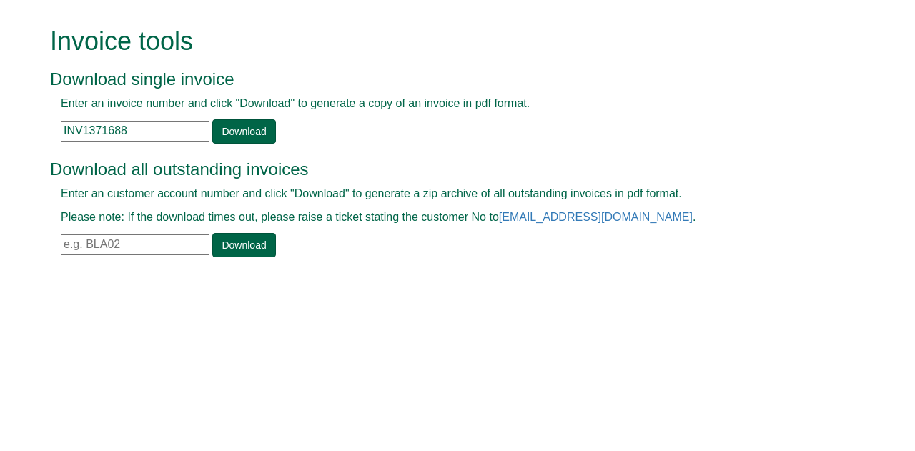 This screenshot has height=451, width=915. Describe the element at coordinates (441, 41) in the screenshot. I see `h1: Invoice tools` at that location.